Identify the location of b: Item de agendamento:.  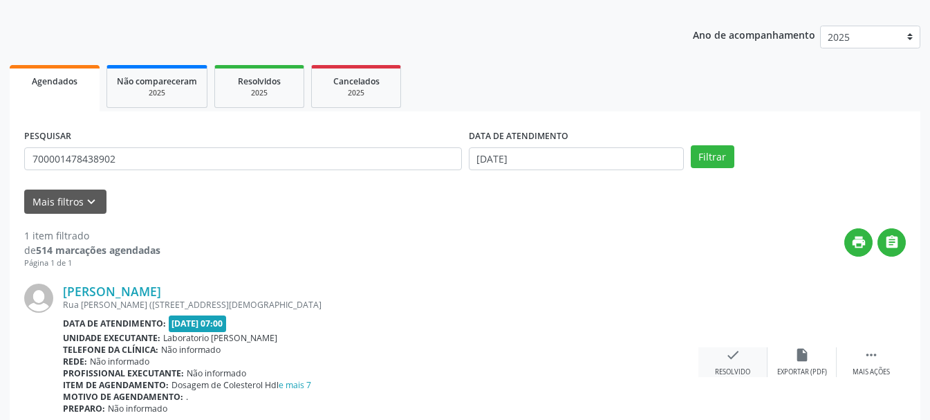
(115, 384).